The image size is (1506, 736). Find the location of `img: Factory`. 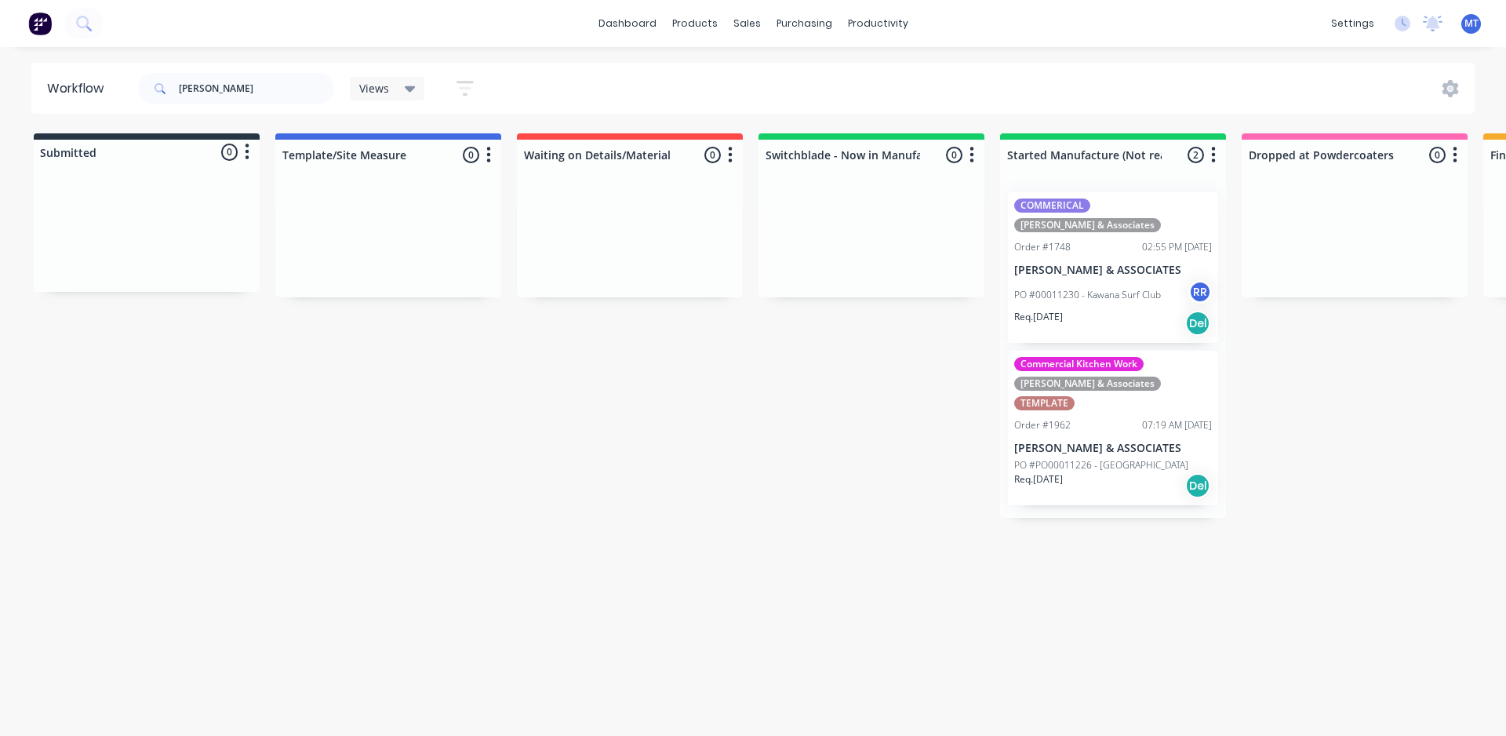

img: Factory is located at coordinates (40, 24).